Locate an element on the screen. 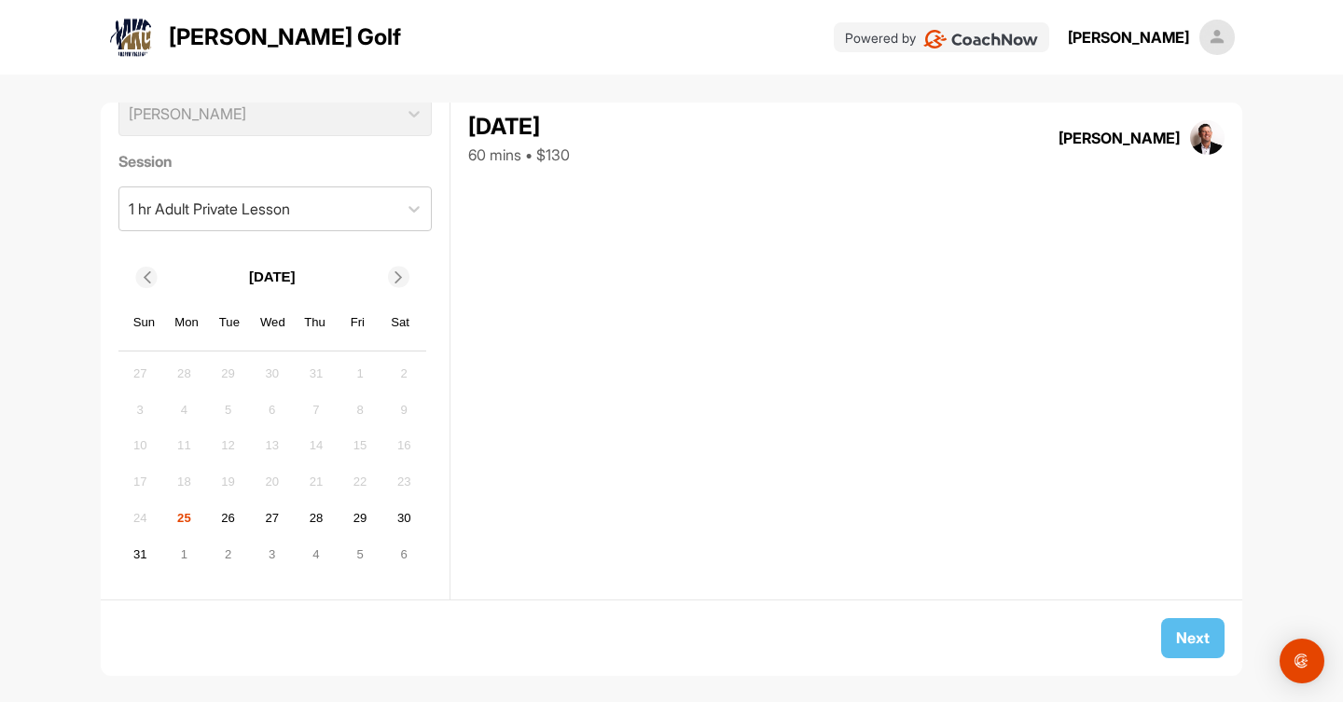 The height and width of the screenshot is (702, 1343). div: Not available Monday, August 18th, 2025 is located at coordinates (184, 482).